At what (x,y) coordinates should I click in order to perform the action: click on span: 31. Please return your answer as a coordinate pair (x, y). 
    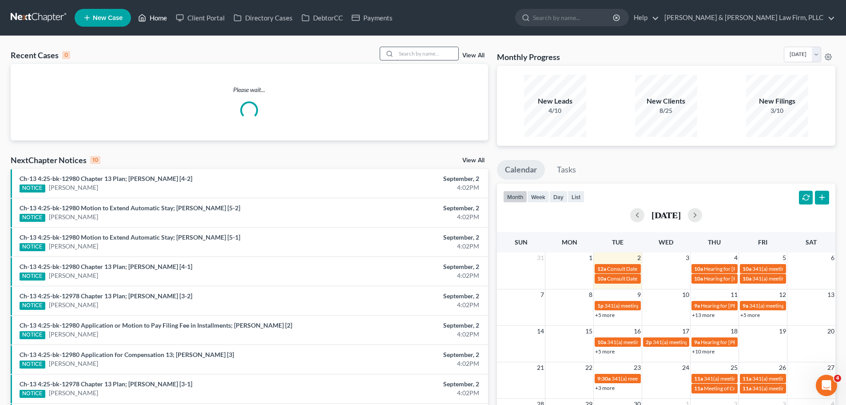
    Looking at the image, I should click on (540, 258).